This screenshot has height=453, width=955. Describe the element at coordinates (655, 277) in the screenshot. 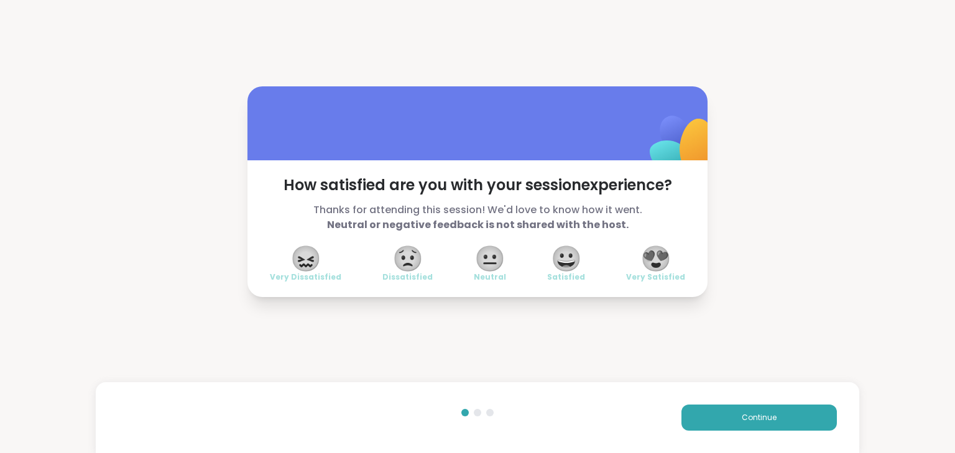

I see `span: Very Satisfied` at that location.